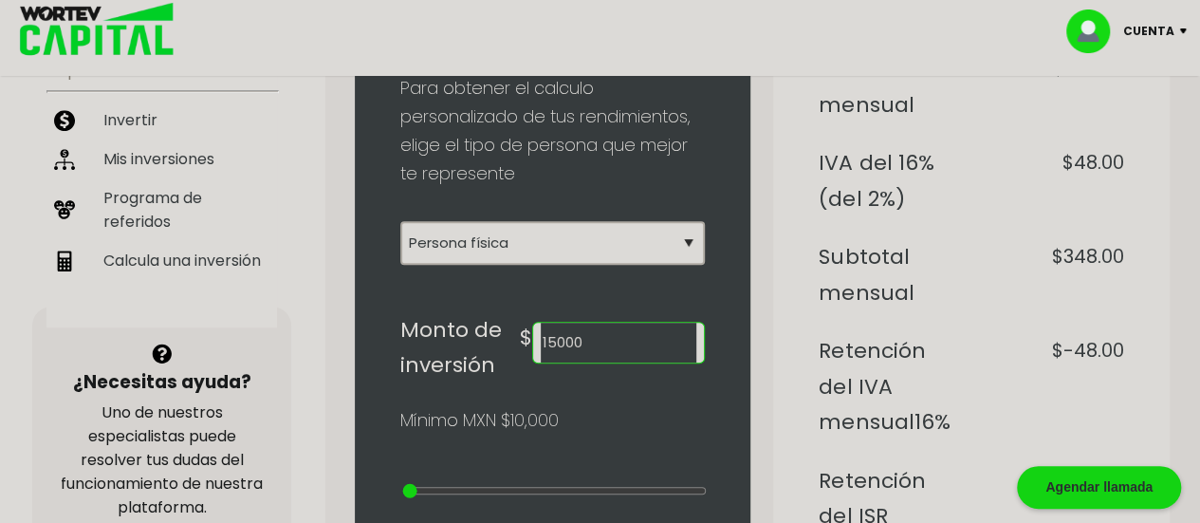 This screenshot has height=523, width=1200. I want to click on img: icon-down, so click(1187, 31).